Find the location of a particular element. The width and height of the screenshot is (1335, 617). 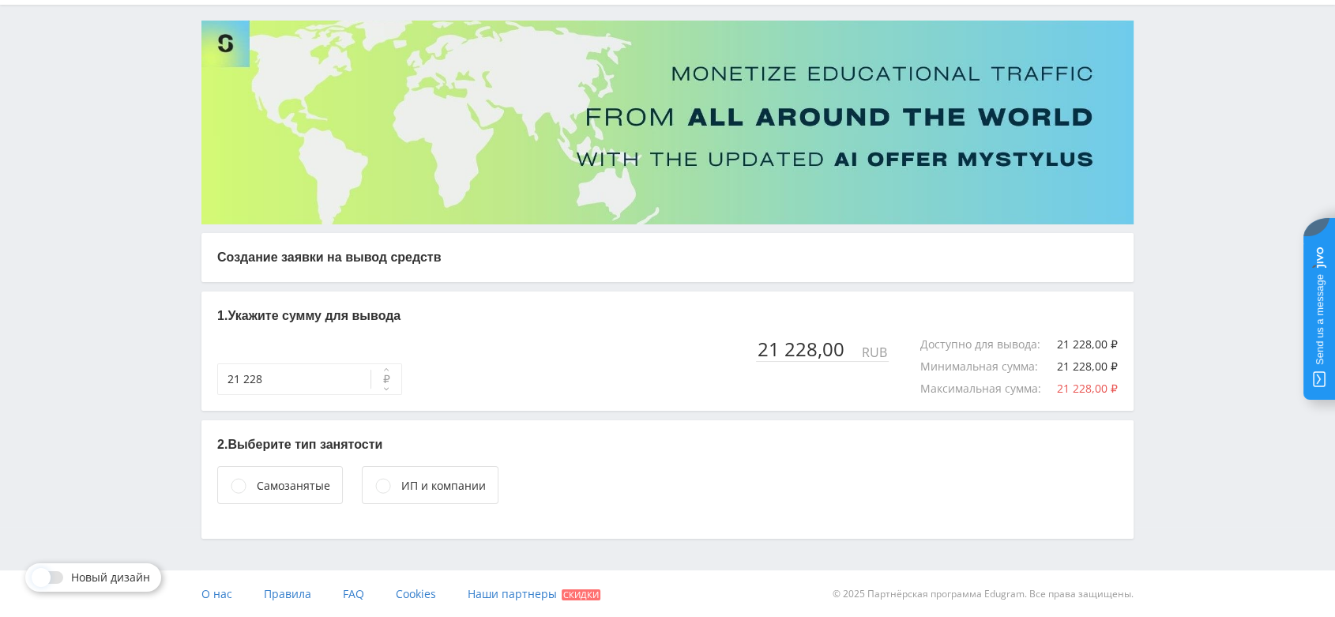

div: ИП и компании is located at coordinates (443, 486).